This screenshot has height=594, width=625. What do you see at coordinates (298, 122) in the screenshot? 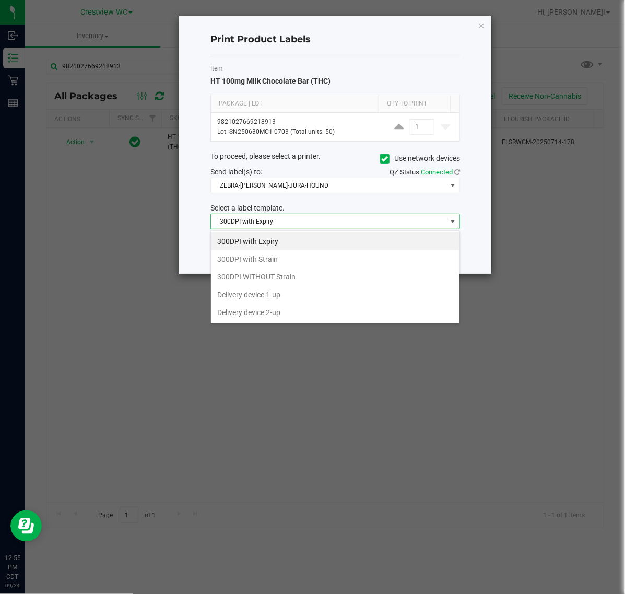
I see `p: 9821027669218913` at bounding box center [298, 122].